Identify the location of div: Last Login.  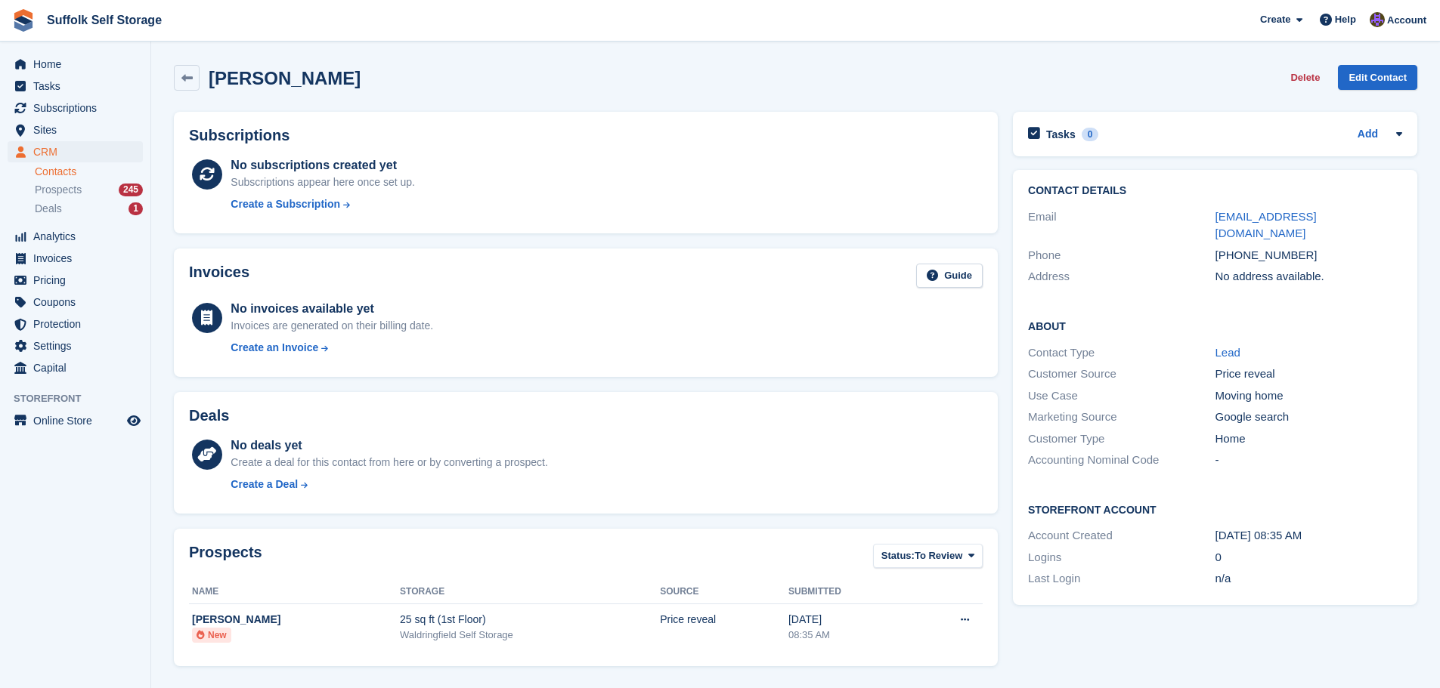
(1121, 579).